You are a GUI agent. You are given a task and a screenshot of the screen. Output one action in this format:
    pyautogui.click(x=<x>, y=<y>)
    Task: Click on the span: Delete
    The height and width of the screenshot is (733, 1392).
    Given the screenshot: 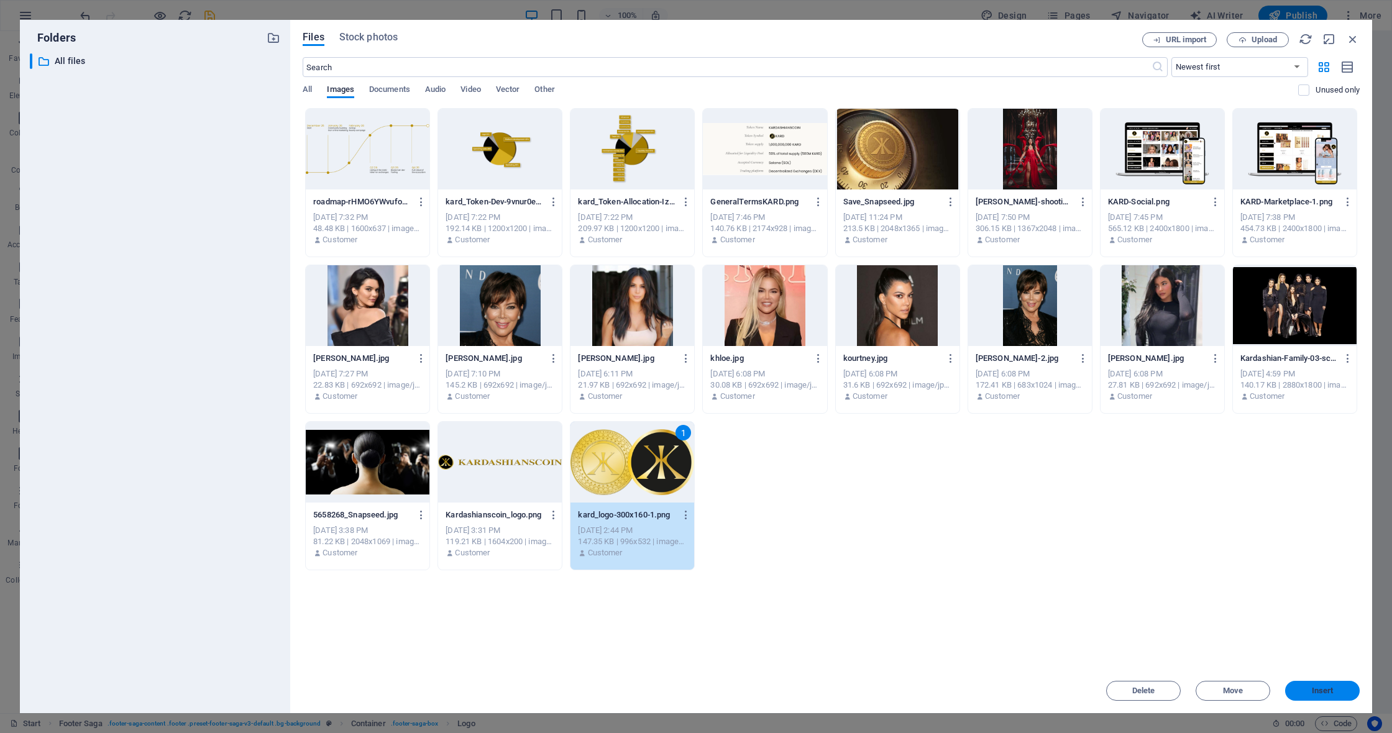 What is the action you would take?
    pyautogui.click(x=1143, y=691)
    